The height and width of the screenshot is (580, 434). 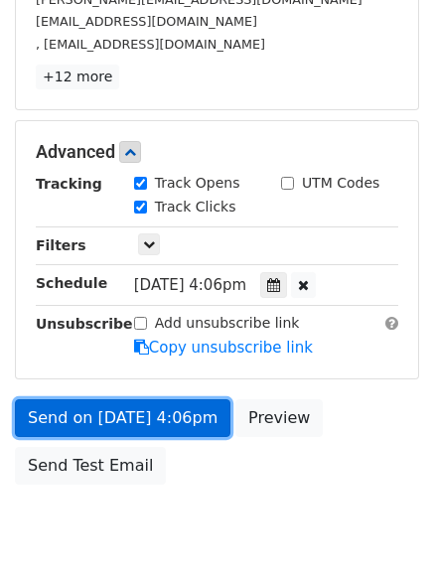 I want to click on strong: Schedule, so click(x=72, y=283).